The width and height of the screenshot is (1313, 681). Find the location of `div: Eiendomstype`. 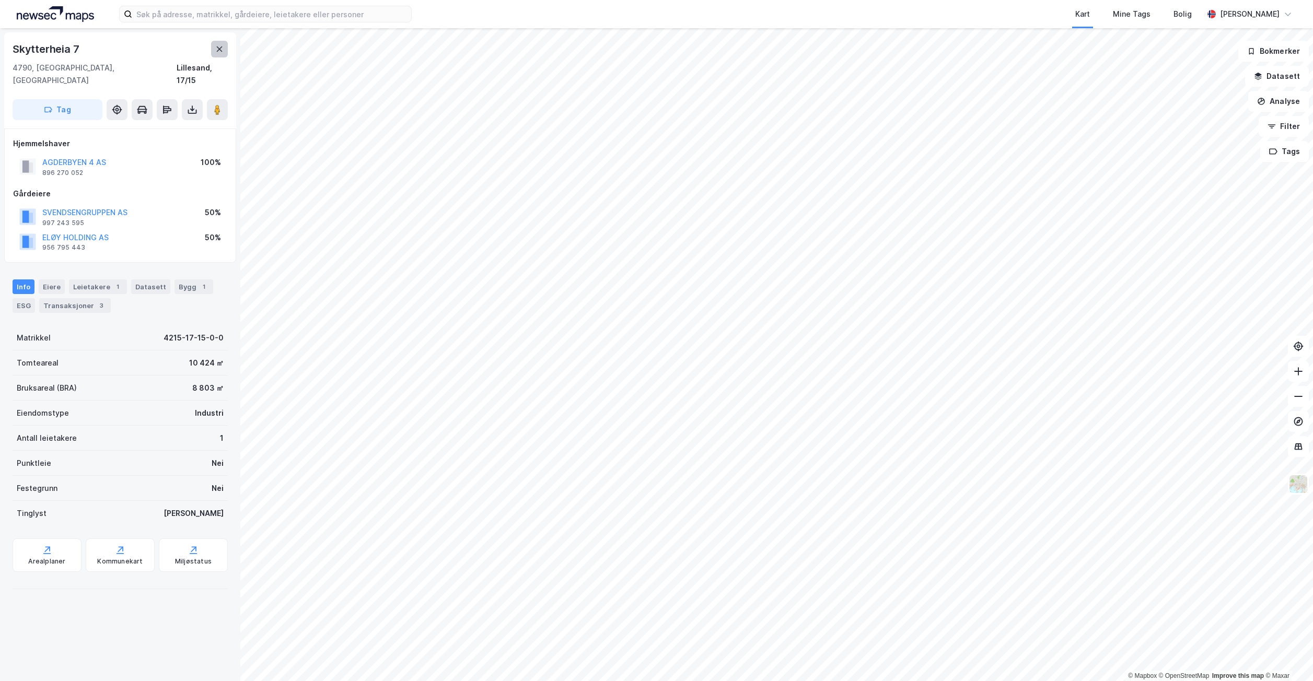

div: Eiendomstype is located at coordinates (43, 413).